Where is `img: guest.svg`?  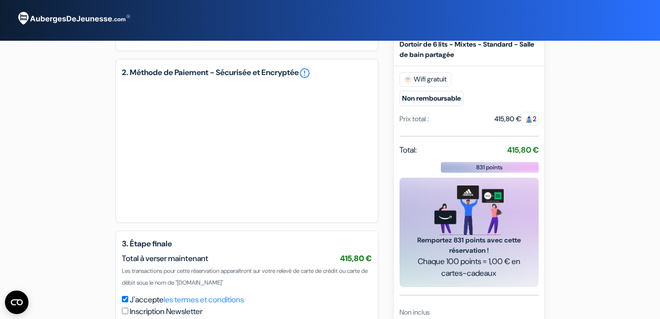
img: guest.svg is located at coordinates (529, 119).